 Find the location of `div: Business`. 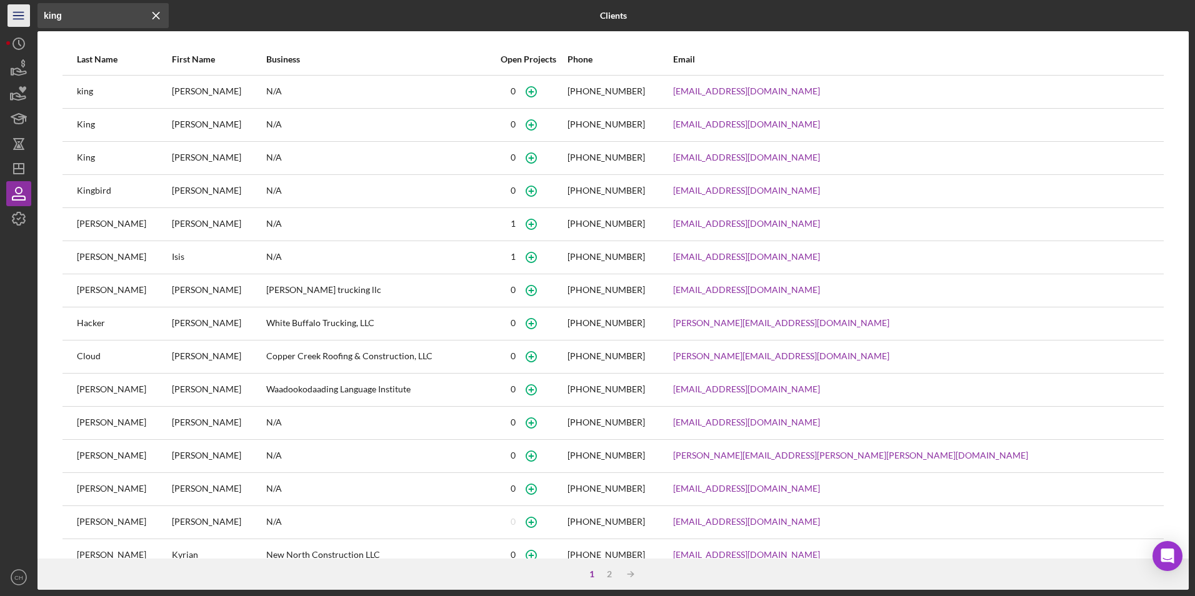

div: Business is located at coordinates (377, 59).